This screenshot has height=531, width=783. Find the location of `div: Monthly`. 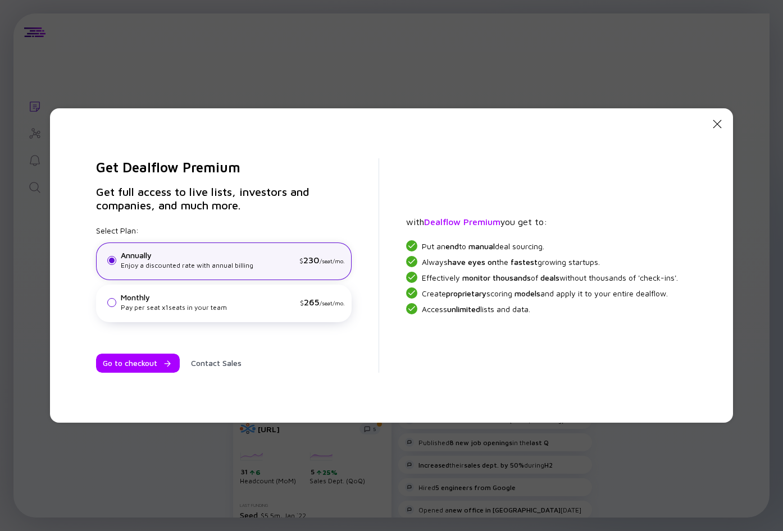

div: Monthly is located at coordinates (208, 298).